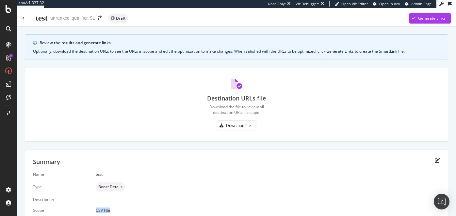 The height and width of the screenshot is (216, 456). What do you see at coordinates (432, 18) in the screenshot?
I see `div: Generate Links` at bounding box center [432, 18].